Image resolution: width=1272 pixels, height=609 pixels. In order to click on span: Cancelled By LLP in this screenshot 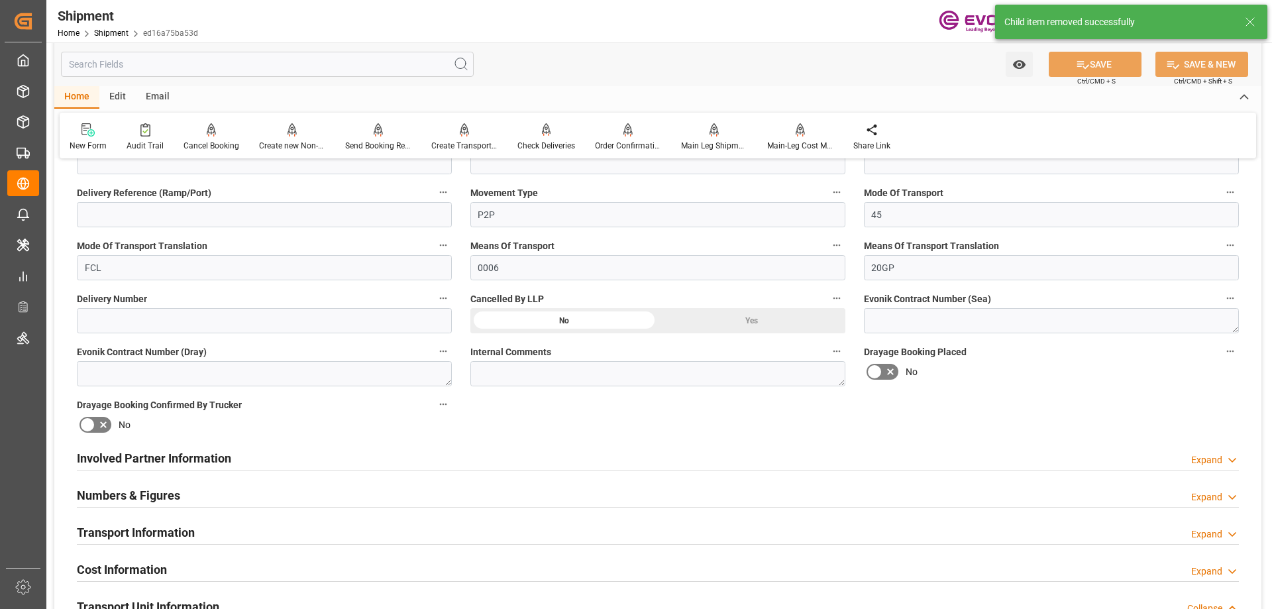, I will do `click(507, 299)`.